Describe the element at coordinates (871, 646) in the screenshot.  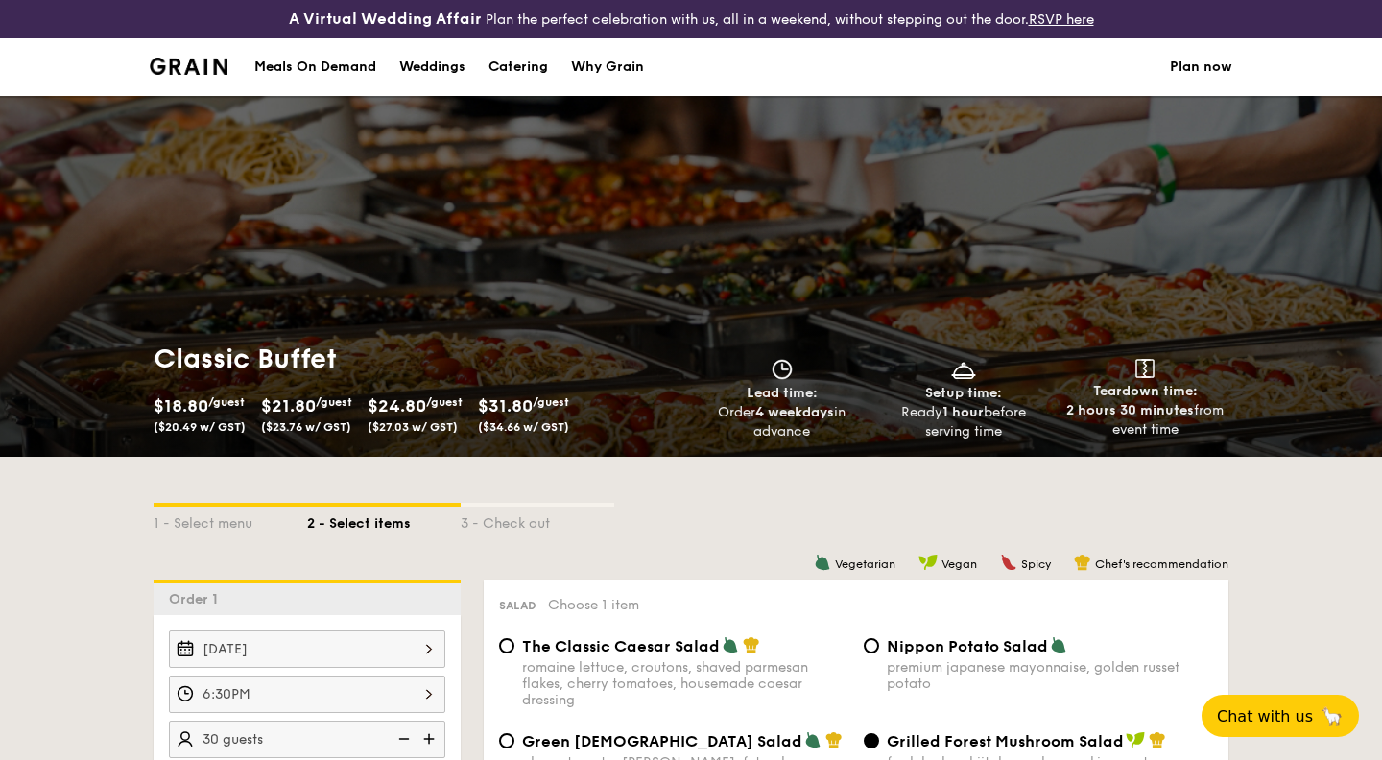
I see `input: Nippon Potato Saladpremium japanese mayonnaise, golden russet potato` at that location.